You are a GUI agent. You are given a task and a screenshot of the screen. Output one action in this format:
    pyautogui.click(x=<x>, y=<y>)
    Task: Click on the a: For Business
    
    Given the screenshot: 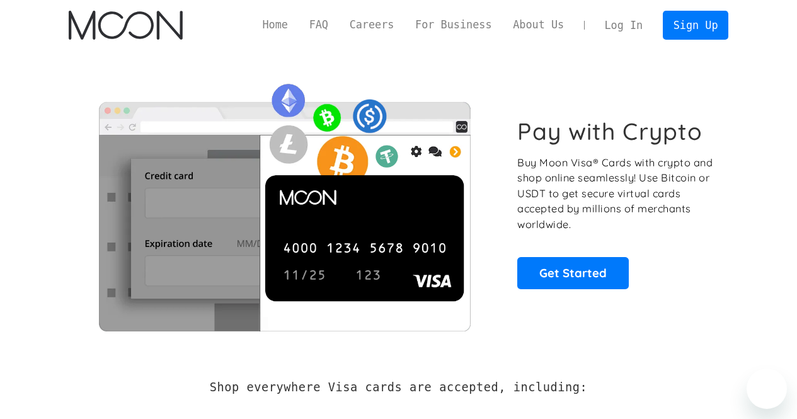 What is the action you would take?
    pyautogui.click(x=453, y=25)
    